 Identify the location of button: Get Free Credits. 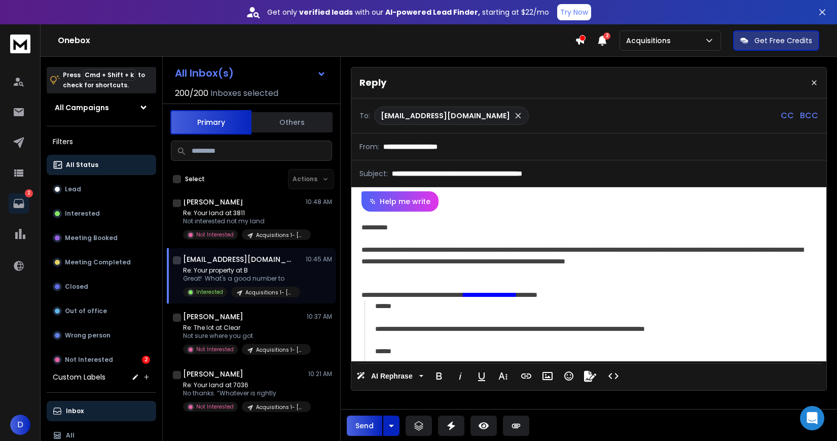
(777, 41).